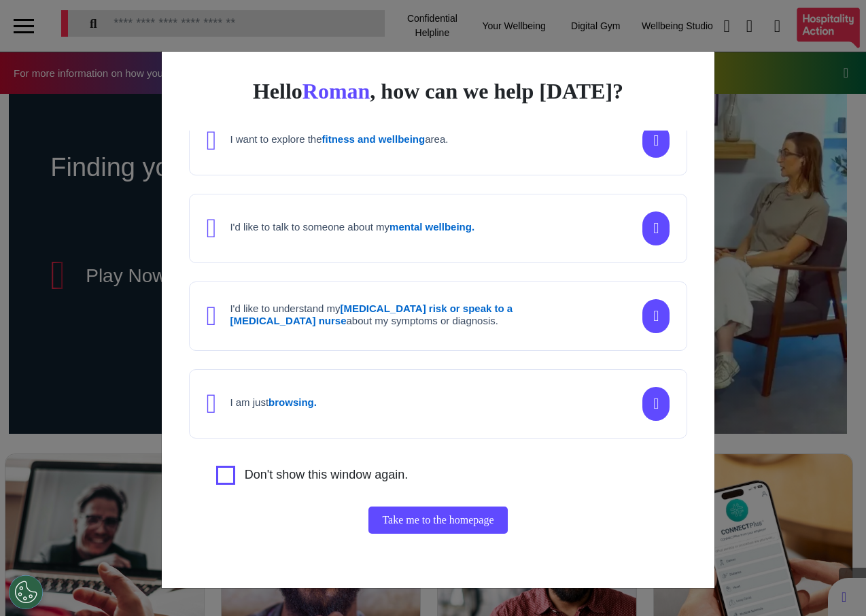  I want to click on input: Agree to privacy policy, so click(226, 475).